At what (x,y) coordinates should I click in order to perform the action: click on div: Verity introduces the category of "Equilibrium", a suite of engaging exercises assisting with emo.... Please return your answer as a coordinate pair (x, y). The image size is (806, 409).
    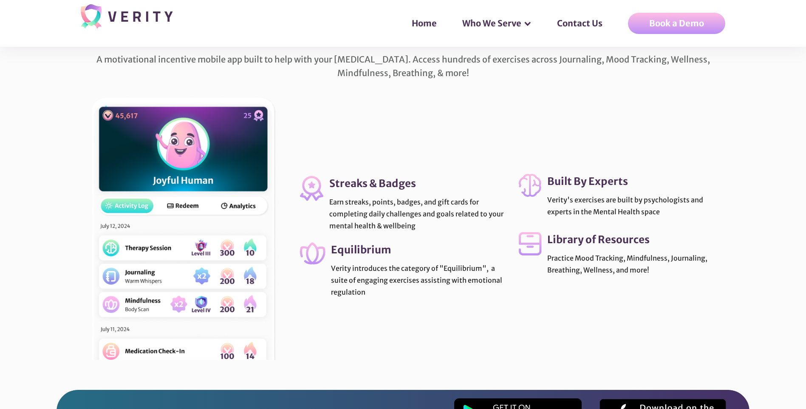
    Looking at the image, I should click on (419, 280).